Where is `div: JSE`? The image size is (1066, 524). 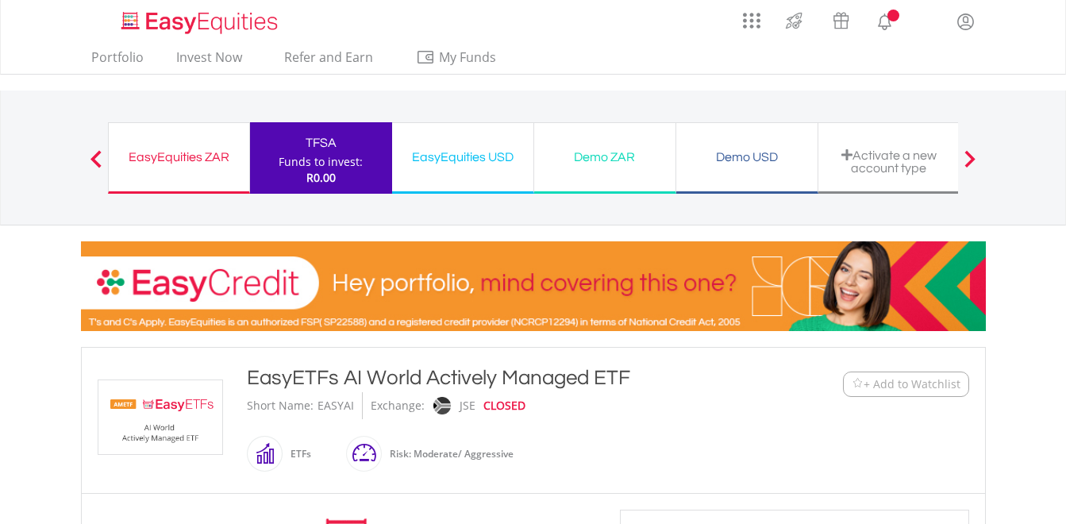
div: JSE is located at coordinates (468, 406).